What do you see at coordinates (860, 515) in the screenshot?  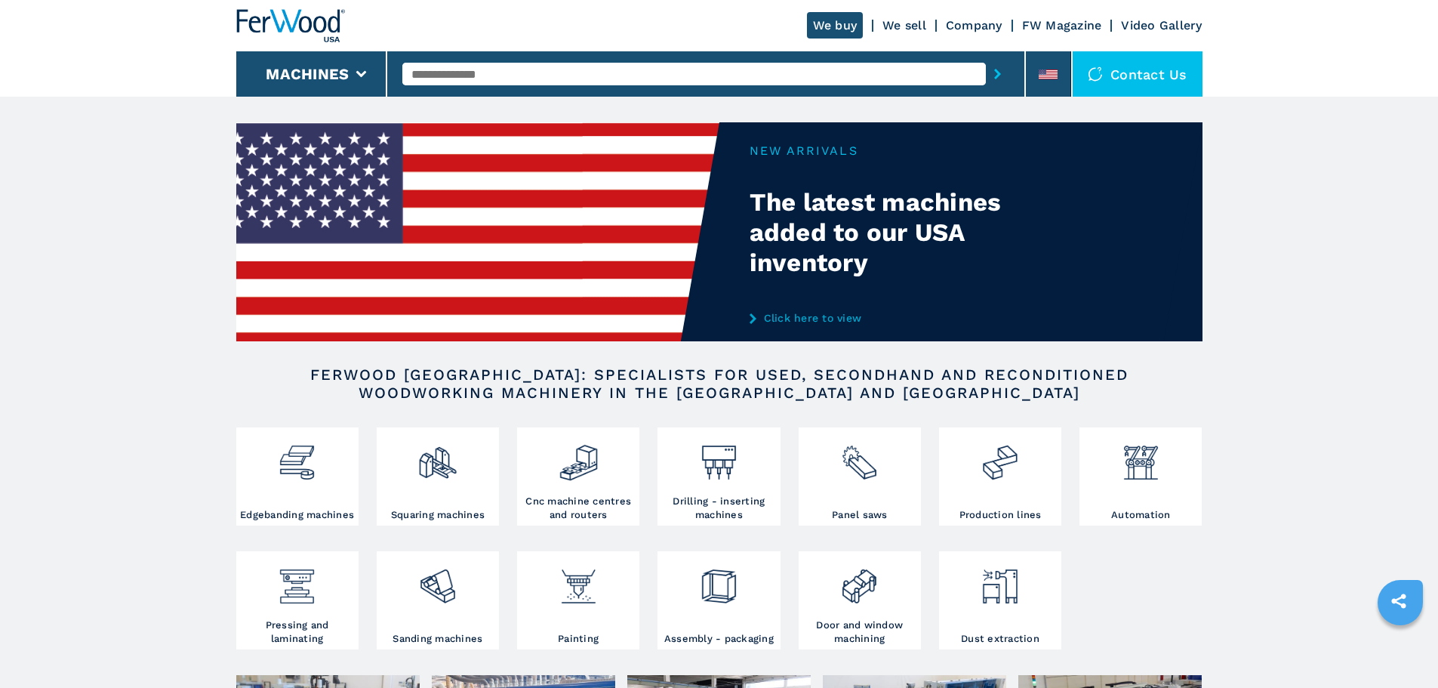 I see `h3: Panel saws` at bounding box center [860, 515].